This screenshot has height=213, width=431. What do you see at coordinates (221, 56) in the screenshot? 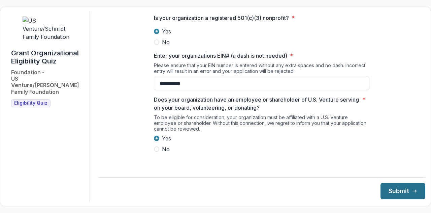
I see `p: Enter your organizations EIN# (a dash is not needed)` at bounding box center [221, 56].